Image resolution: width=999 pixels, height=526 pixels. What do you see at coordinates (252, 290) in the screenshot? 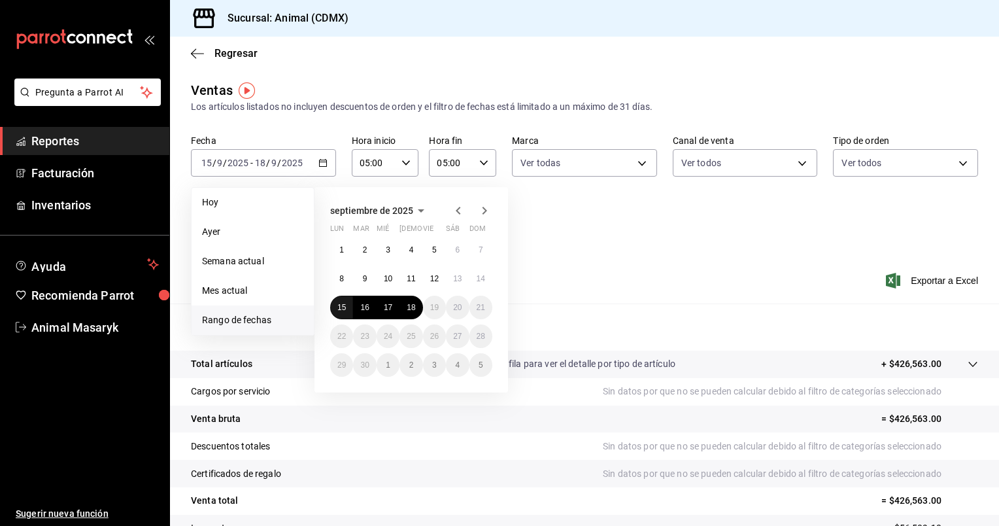
I see `span: Mes actual` at bounding box center [252, 290].